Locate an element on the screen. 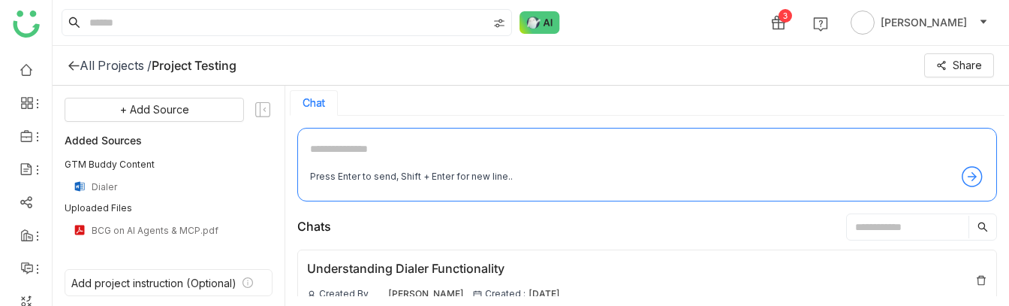 This screenshot has width=1009, height=306. img: 619b7b4f13e9234403e7079e is located at coordinates (378, 294).